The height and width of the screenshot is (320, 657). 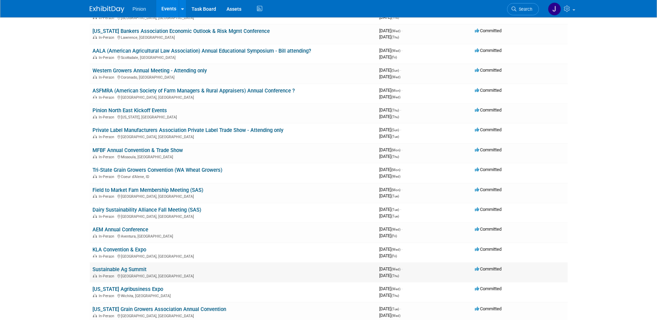 What do you see at coordinates (150, 71) in the screenshot?
I see `a: Western Growers Annual Meeting - Attending only` at bounding box center [150, 71].